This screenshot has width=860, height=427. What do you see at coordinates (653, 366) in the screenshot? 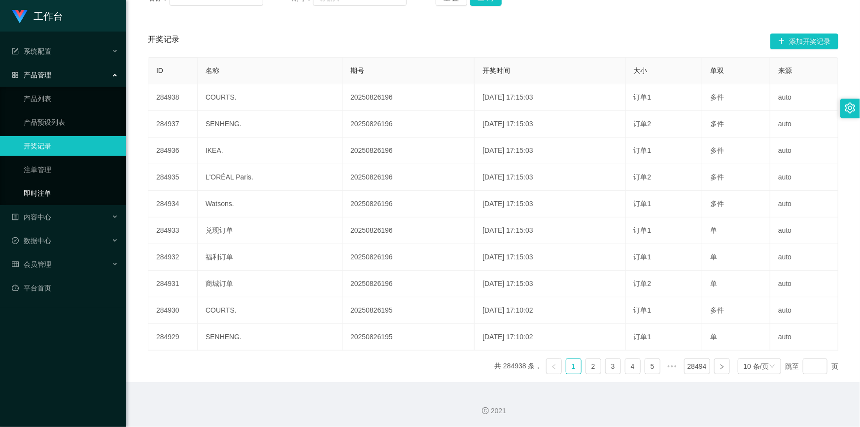
I see `a: 5` at bounding box center [653, 366].